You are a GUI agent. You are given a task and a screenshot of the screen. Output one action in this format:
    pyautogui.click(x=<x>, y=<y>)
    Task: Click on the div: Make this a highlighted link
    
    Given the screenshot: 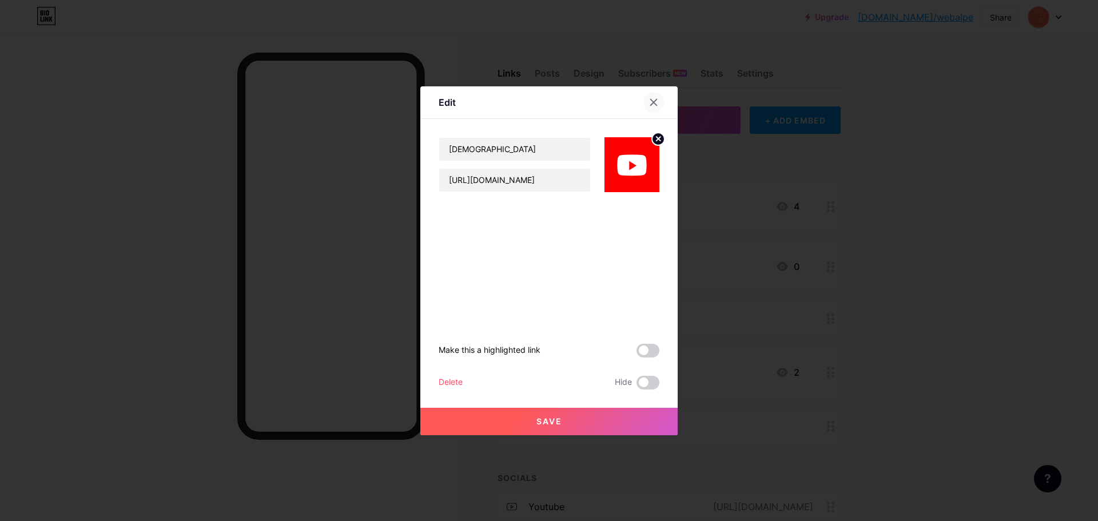 What is the action you would take?
    pyautogui.click(x=490, y=351)
    